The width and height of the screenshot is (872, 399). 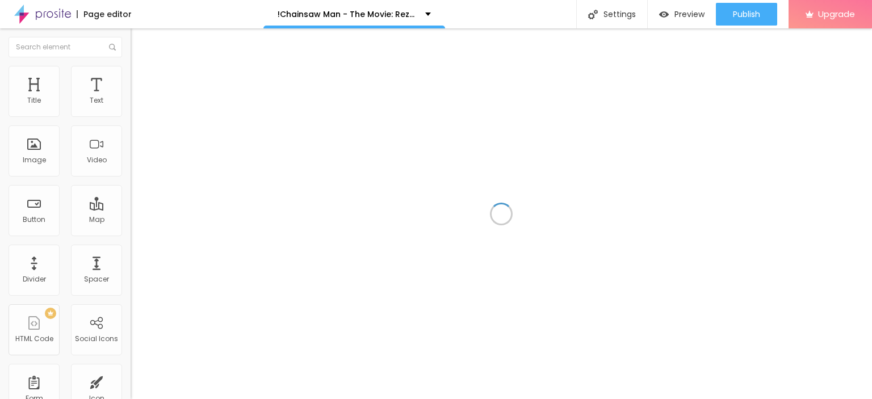 I want to click on div: Text, so click(x=96, y=100).